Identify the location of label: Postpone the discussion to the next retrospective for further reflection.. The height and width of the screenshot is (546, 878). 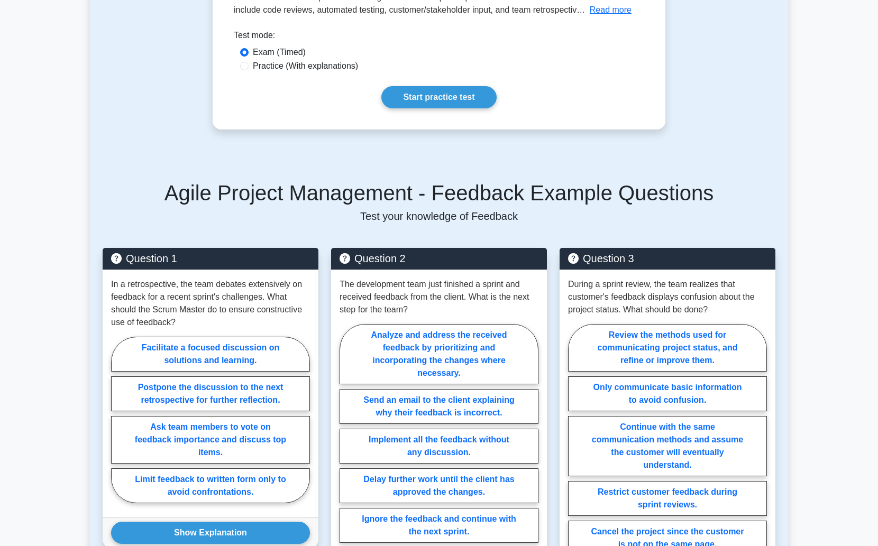
(211, 394).